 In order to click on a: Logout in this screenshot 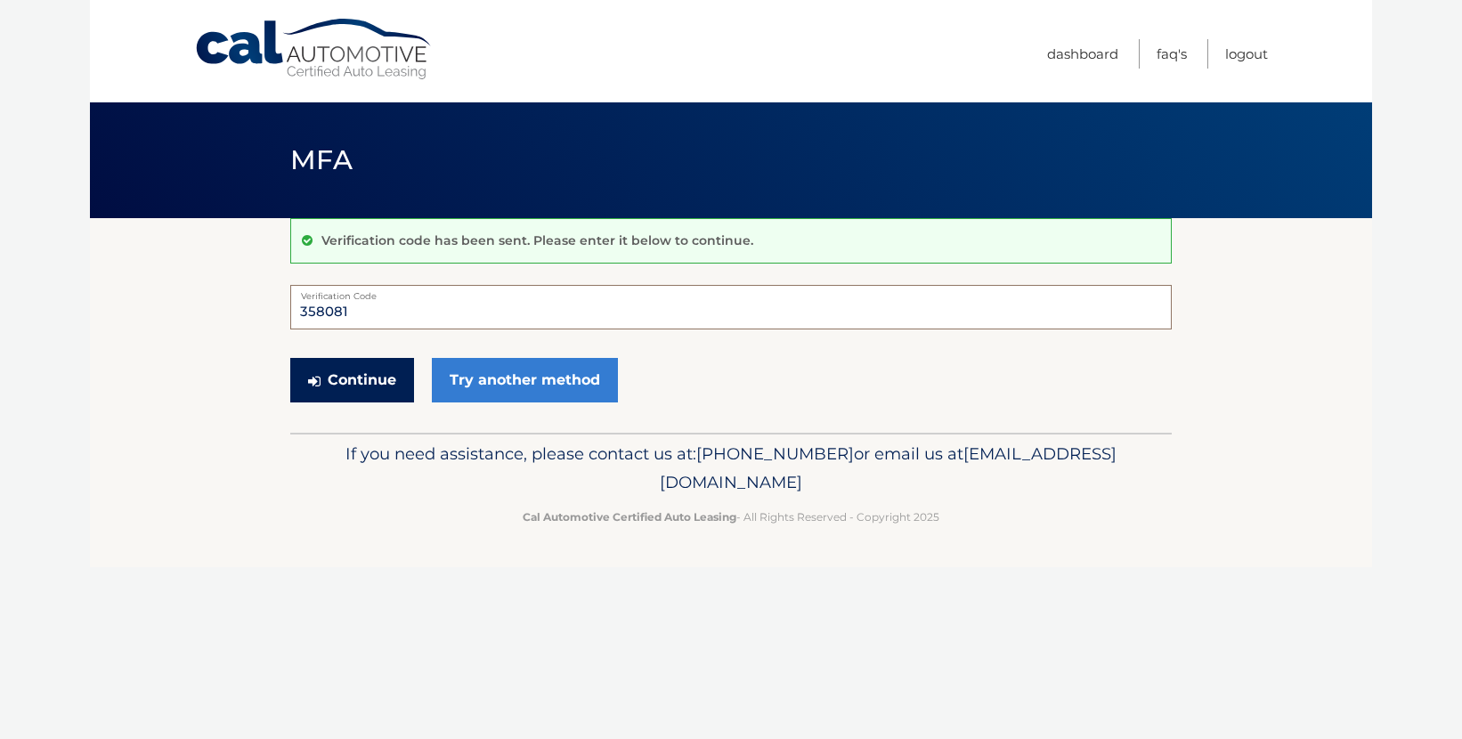, I will do `click(1246, 53)`.